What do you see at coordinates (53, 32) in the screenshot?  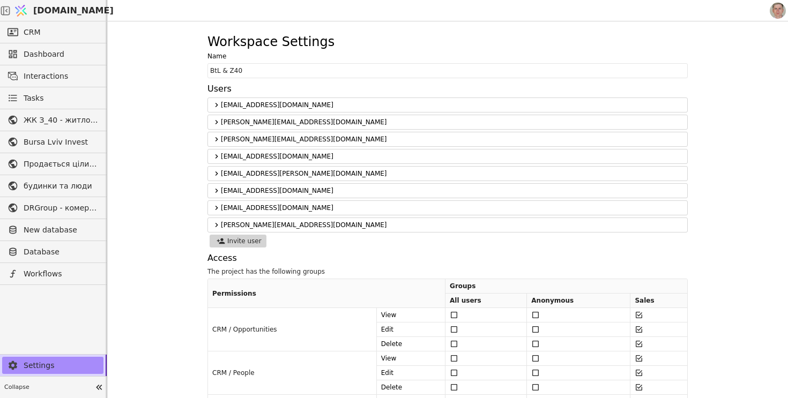 I see `a: CRM` at bounding box center [53, 32].